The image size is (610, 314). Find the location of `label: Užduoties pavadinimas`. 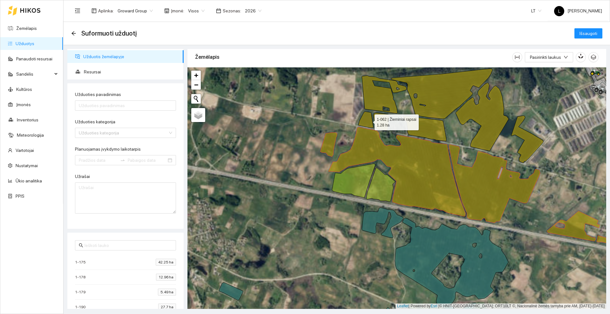

label: Užduoties pavadinimas is located at coordinates (98, 94).